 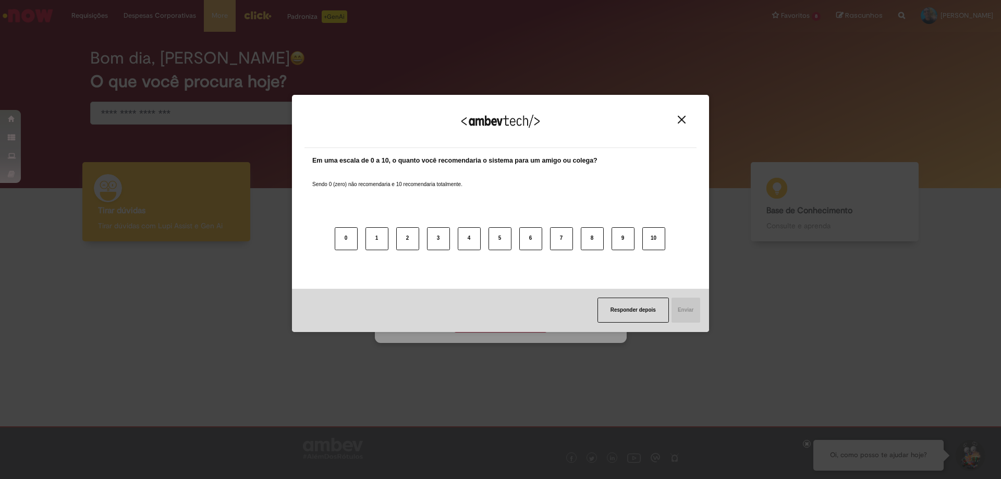 What do you see at coordinates (654, 239) in the screenshot?
I see `button: 10` at bounding box center [654, 239].